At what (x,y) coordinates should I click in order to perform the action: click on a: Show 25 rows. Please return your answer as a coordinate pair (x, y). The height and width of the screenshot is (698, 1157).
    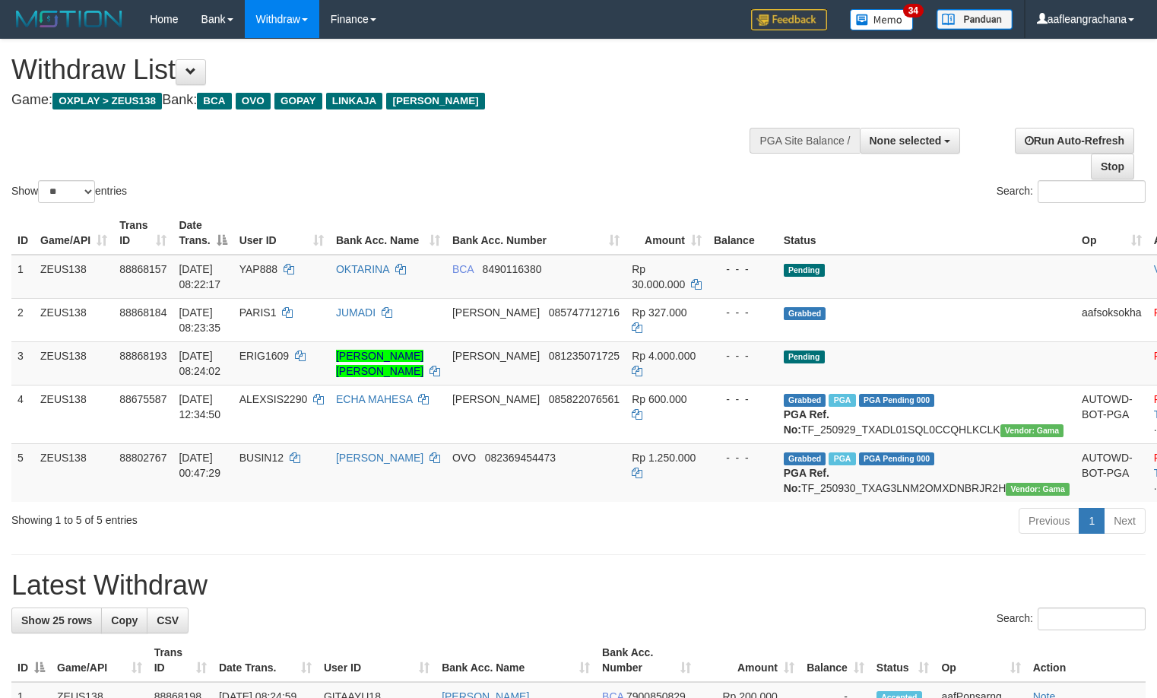
    Looking at the image, I should click on (56, 620).